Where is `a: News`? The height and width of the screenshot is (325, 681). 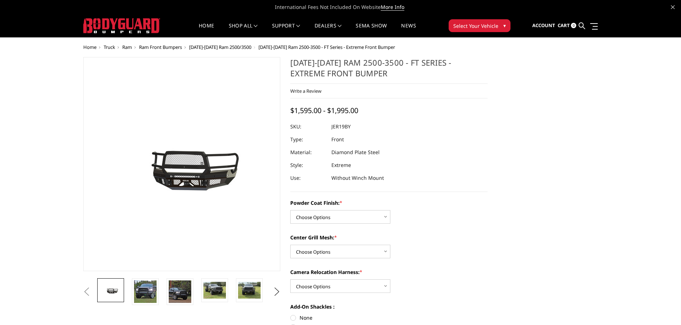
a: News is located at coordinates (408, 30).